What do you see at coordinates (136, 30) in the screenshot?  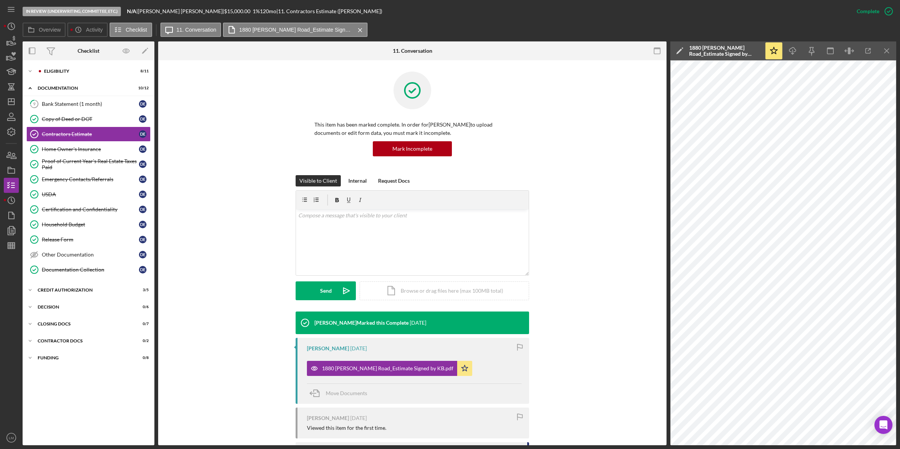 I see `label: Checklist` at bounding box center [136, 30].